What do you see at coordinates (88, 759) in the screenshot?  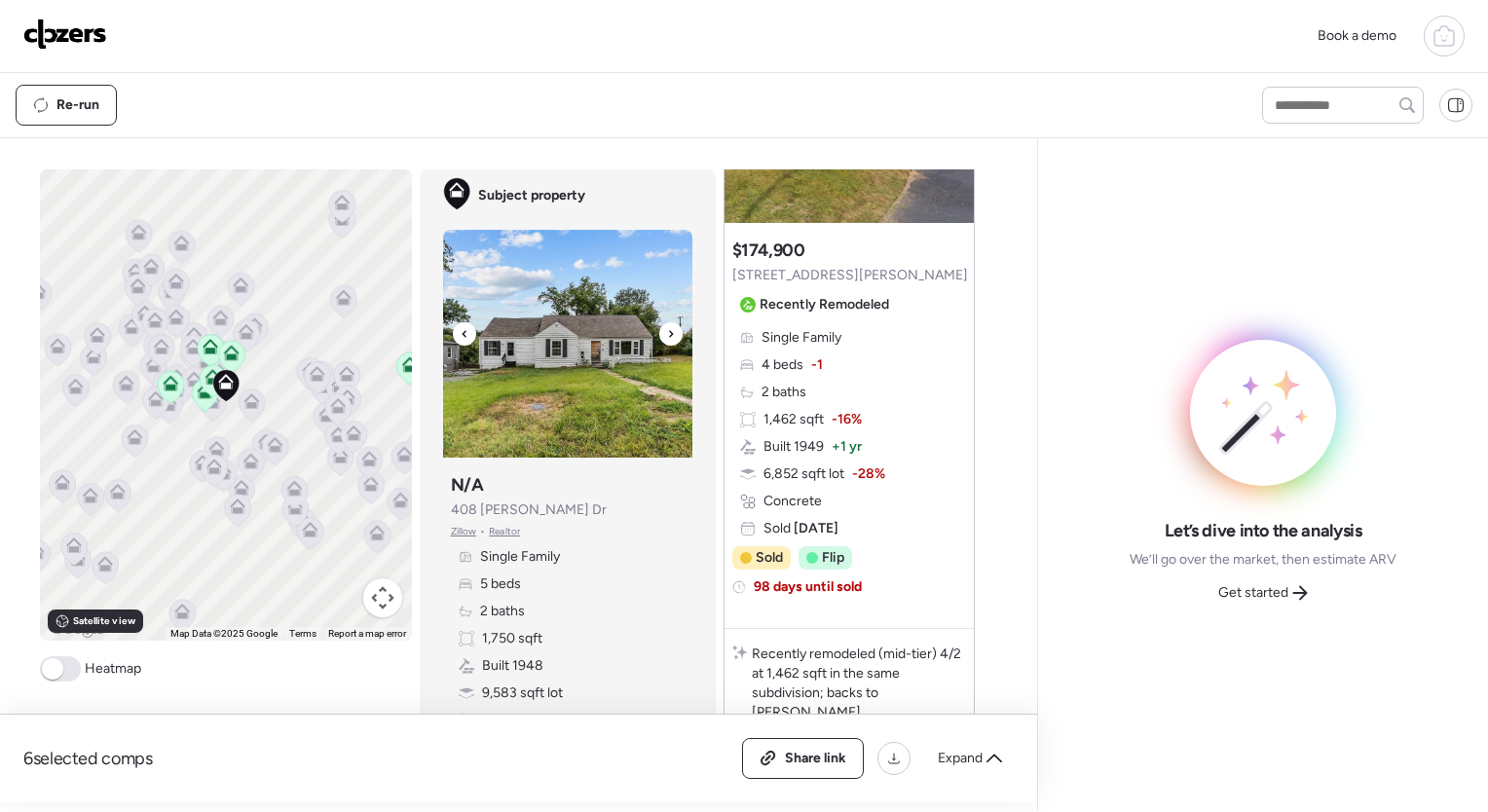 I see `span: 6 selected comps` at bounding box center [88, 759].